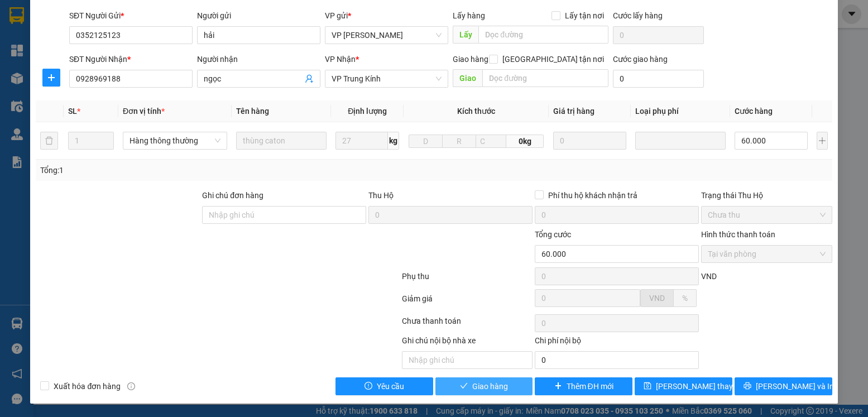  Describe the element at coordinates (659, 35) in the screenshot. I see `input: Cước lấy hàng` at that location.